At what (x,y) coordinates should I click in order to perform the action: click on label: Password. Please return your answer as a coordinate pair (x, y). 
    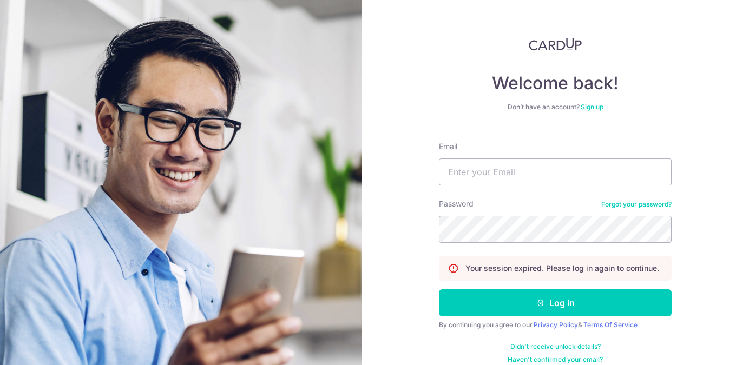
    Looking at the image, I should click on (456, 204).